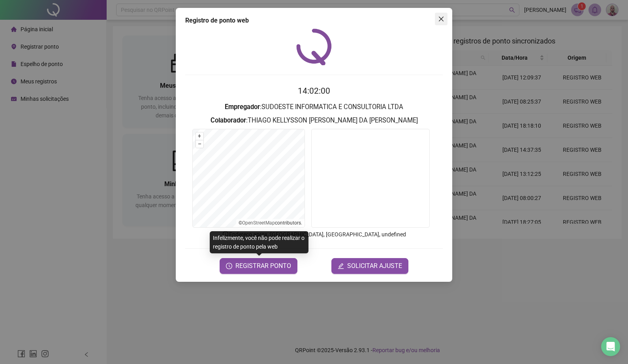 This screenshot has width=628, height=364. Describe the element at coordinates (314, 107) in the screenshot. I see `h3: : SUDOESTE INFORMATICA E CONSULTORIA LTDA` at that location.